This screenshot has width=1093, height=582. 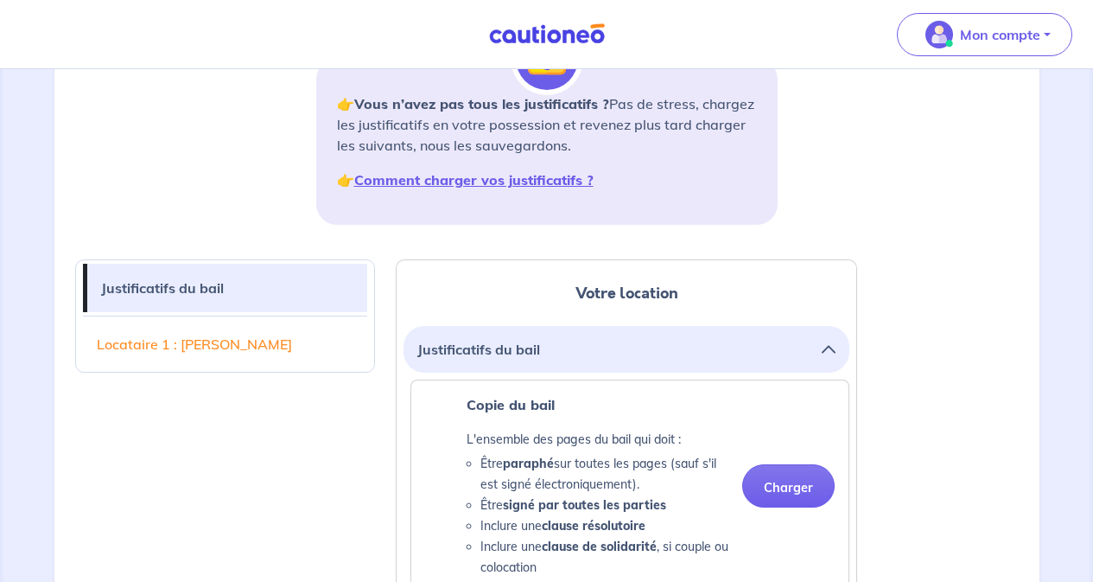 What do you see at coordinates (1000, 35) in the screenshot?
I see `p: Mon compte` at bounding box center [1000, 35].